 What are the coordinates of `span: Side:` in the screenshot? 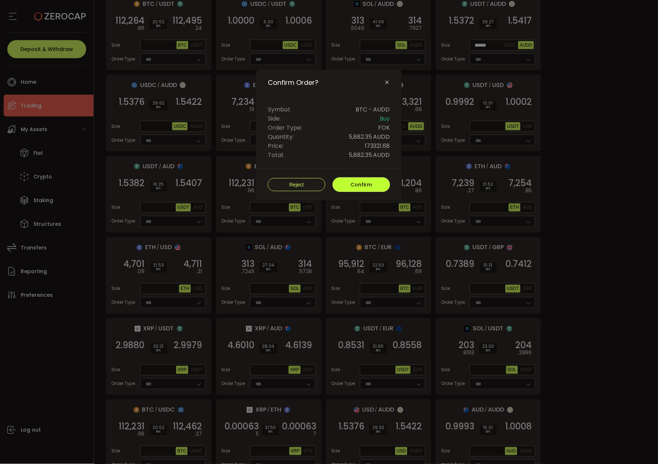 It's located at (274, 118).